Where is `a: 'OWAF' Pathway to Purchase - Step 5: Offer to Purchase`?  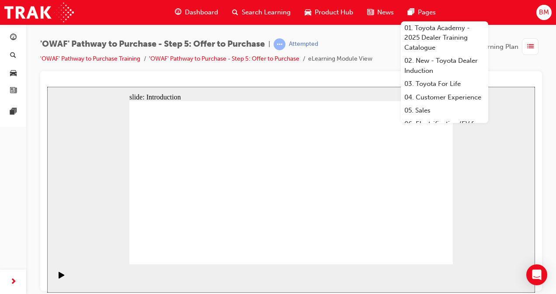
a: 'OWAF' Pathway to Purchase - Step 5: Offer to Purchase is located at coordinates (224, 59).